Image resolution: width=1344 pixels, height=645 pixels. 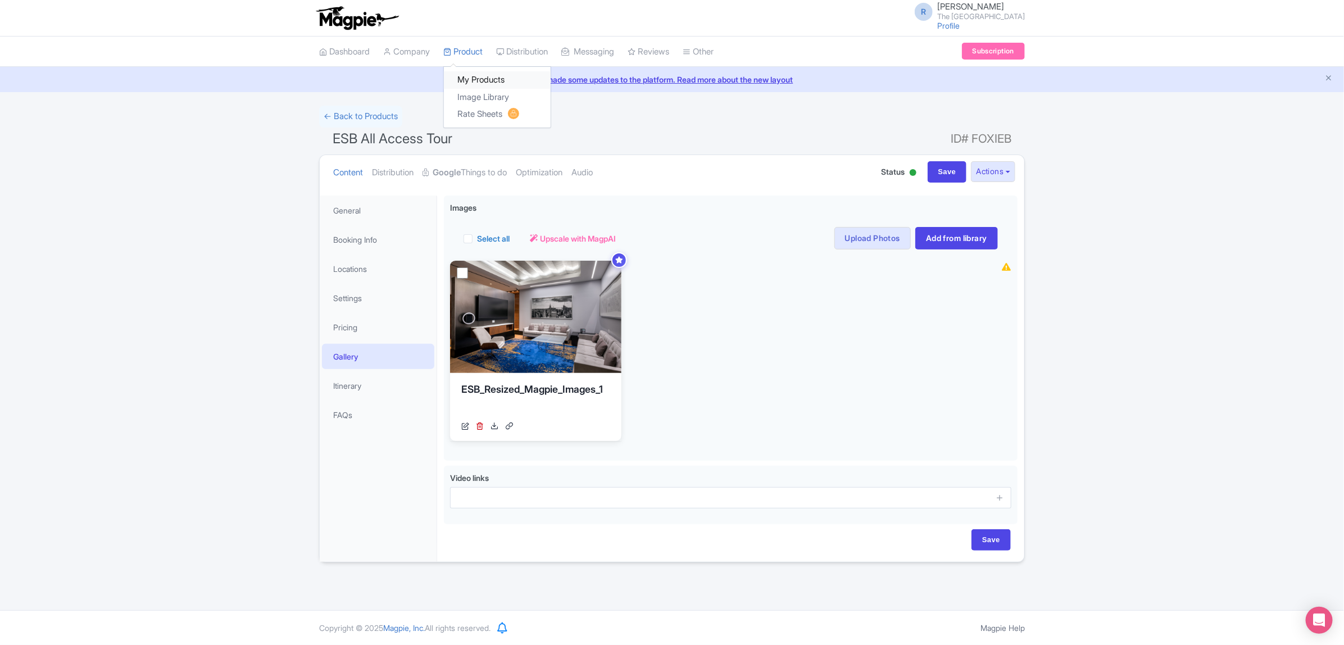 I want to click on a: We made some updates to the platform. Read more about the new layout, so click(x=672, y=79).